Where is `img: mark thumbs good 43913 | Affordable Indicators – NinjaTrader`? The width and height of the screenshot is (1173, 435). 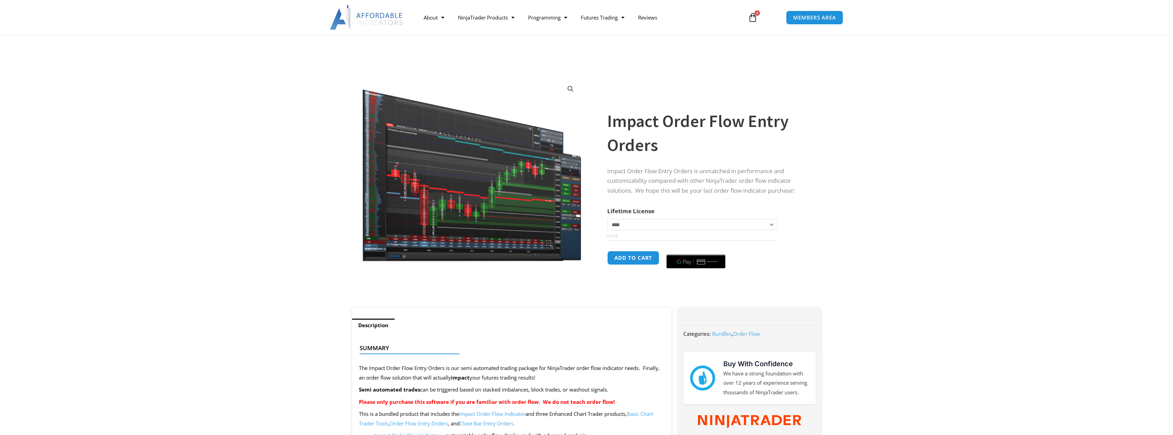
img: mark thumbs good 43913 | Affordable Indicators – NinjaTrader is located at coordinates (702, 378).